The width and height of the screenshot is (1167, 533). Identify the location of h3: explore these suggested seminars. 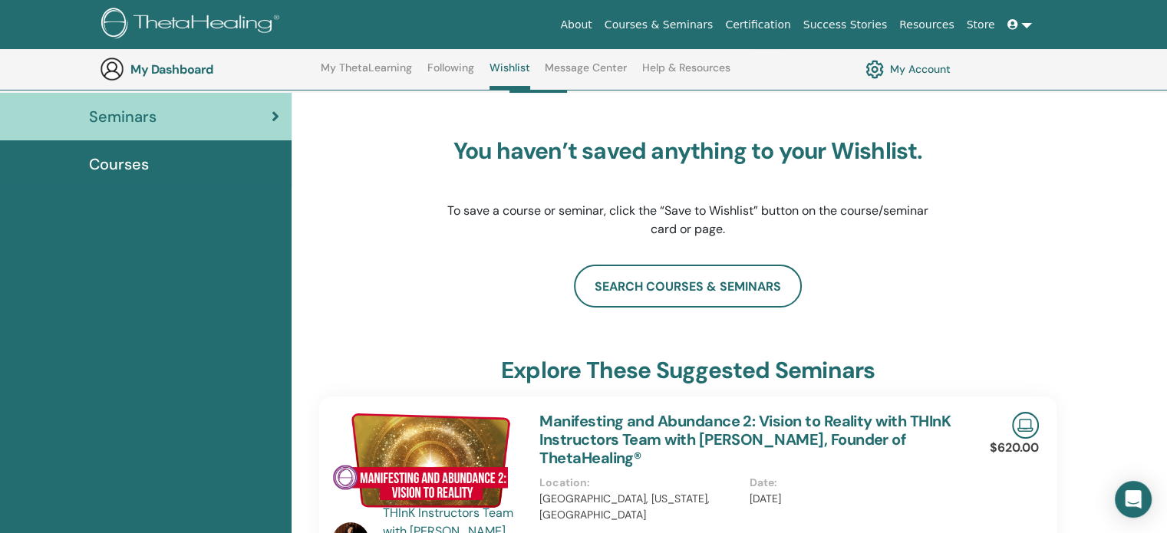
(688, 371).